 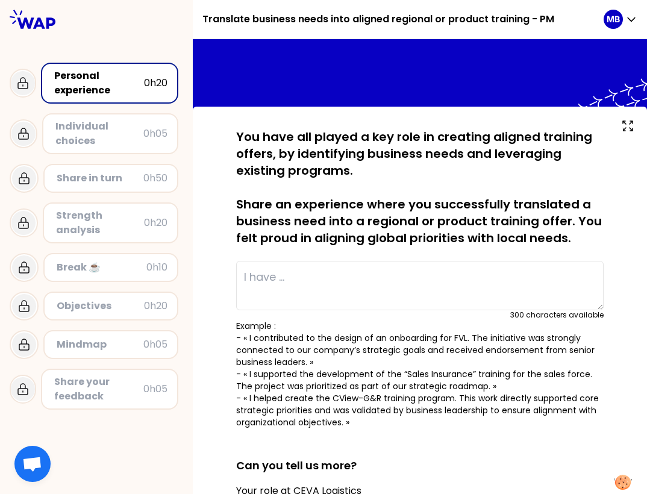 I want to click on p: MB, so click(x=613, y=19).